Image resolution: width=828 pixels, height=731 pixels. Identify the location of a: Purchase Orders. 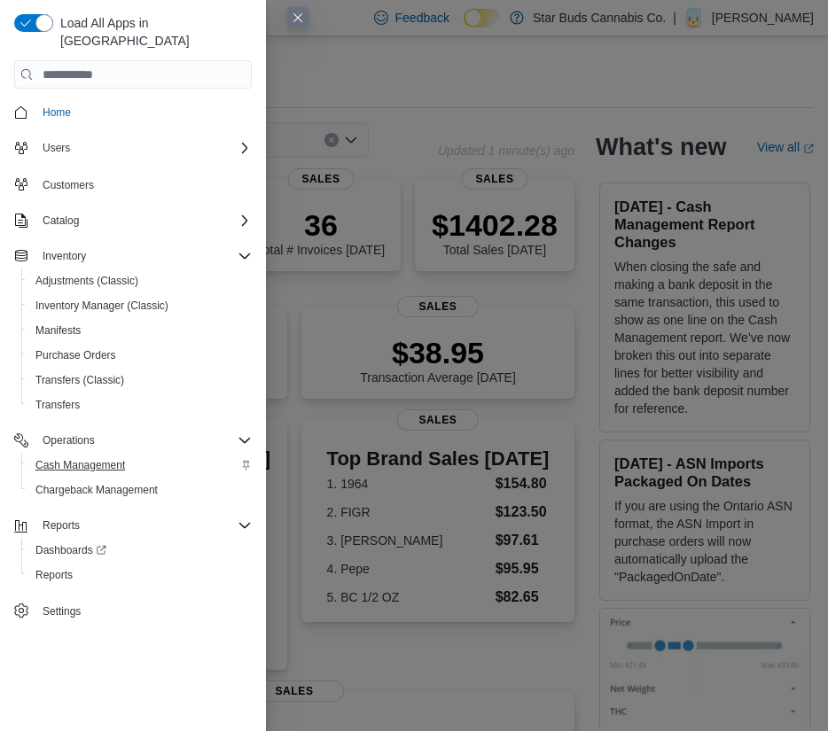
(75, 356).